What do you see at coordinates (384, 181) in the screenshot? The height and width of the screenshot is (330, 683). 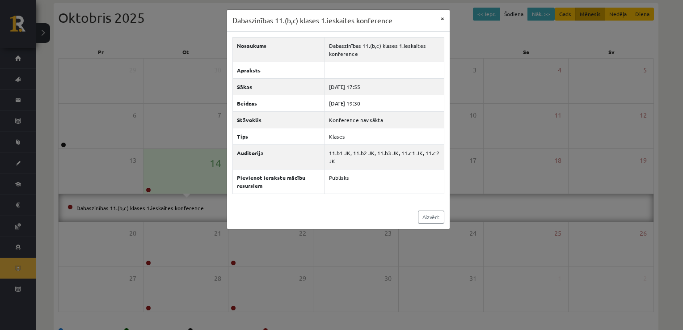 I see `td: Publisks` at bounding box center [384, 181].